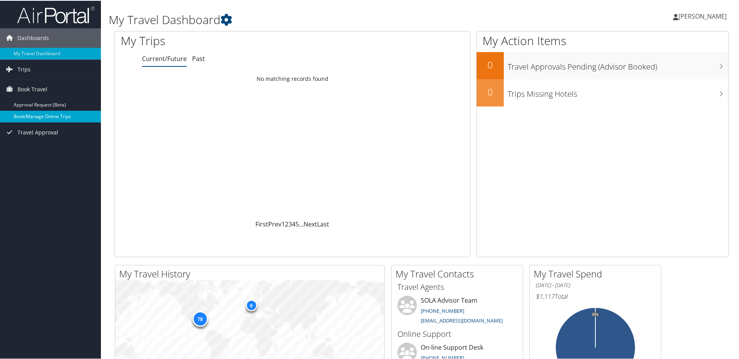  Describe the element at coordinates (323, 223) in the screenshot. I see `a: Last` at that location.